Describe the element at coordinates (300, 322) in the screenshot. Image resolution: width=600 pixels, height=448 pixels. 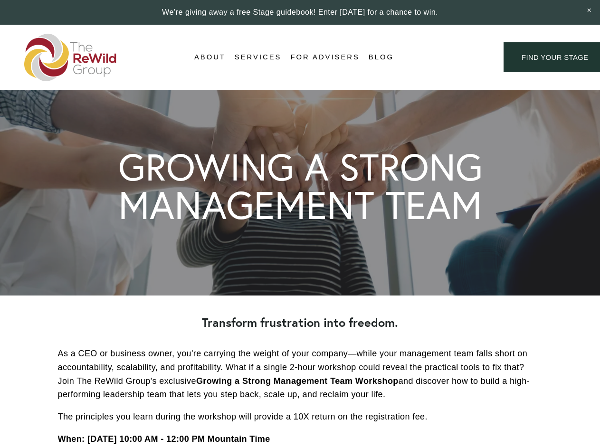
I see `strong: Transform frustration into freedom.` at that location.